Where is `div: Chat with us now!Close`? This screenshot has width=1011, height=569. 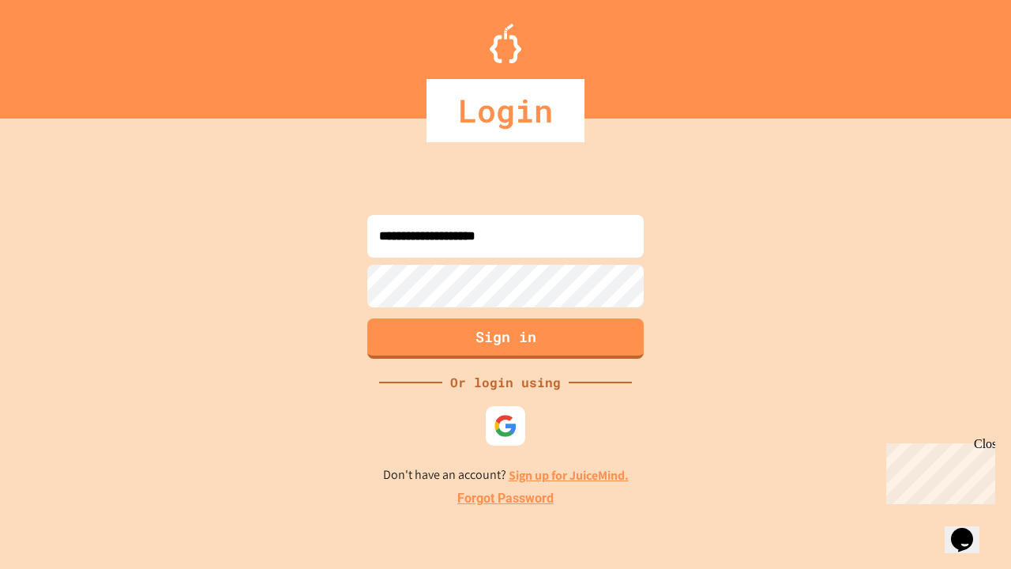
div: Chat with us now!Close is located at coordinates (58, 53).